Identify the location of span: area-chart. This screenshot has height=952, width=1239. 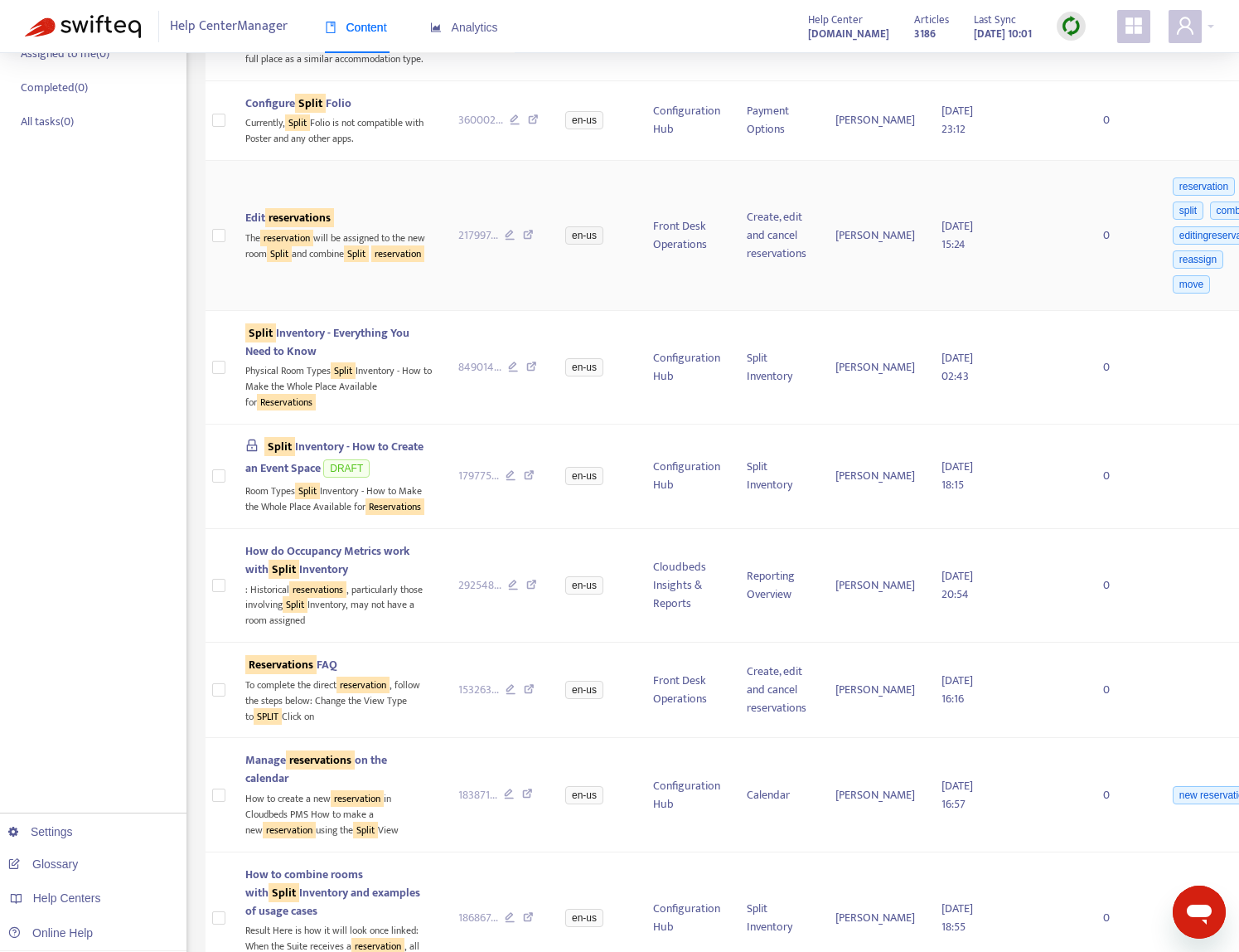
(436, 28).